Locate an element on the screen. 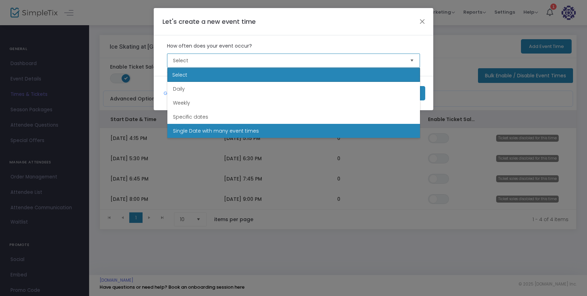  span: Weekly is located at coordinates (181, 103).